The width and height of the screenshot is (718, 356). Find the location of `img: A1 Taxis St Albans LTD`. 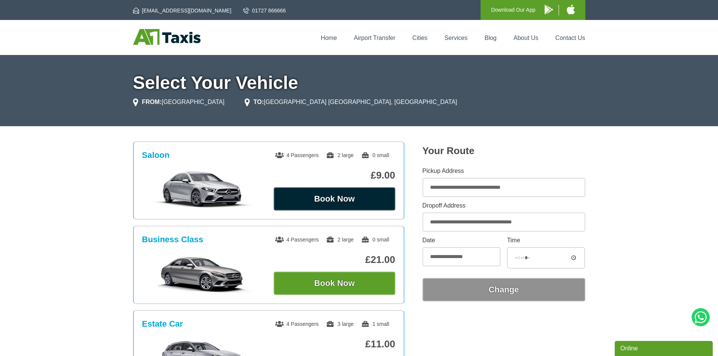

img: A1 Taxis St Albans LTD is located at coordinates (167, 37).